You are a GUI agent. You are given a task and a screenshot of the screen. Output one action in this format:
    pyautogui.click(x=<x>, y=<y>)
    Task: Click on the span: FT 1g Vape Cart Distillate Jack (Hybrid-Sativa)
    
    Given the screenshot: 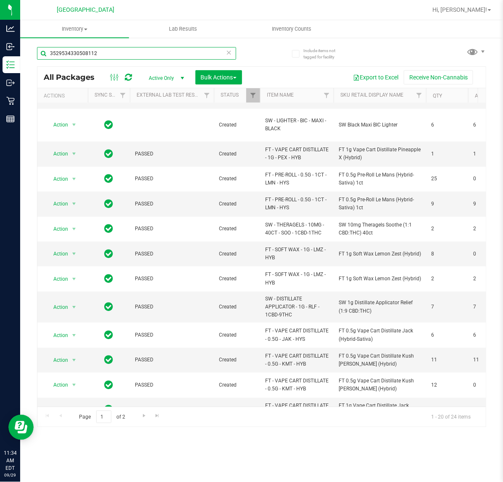 What is the action you would take?
    pyautogui.click(x=380, y=410)
    